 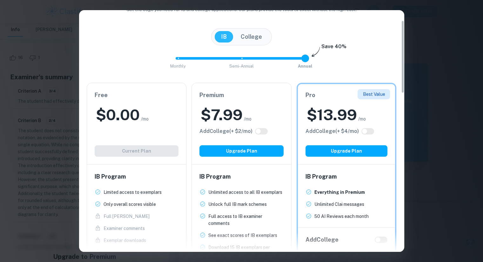 I want to click on h6: Free, so click(x=136, y=95).